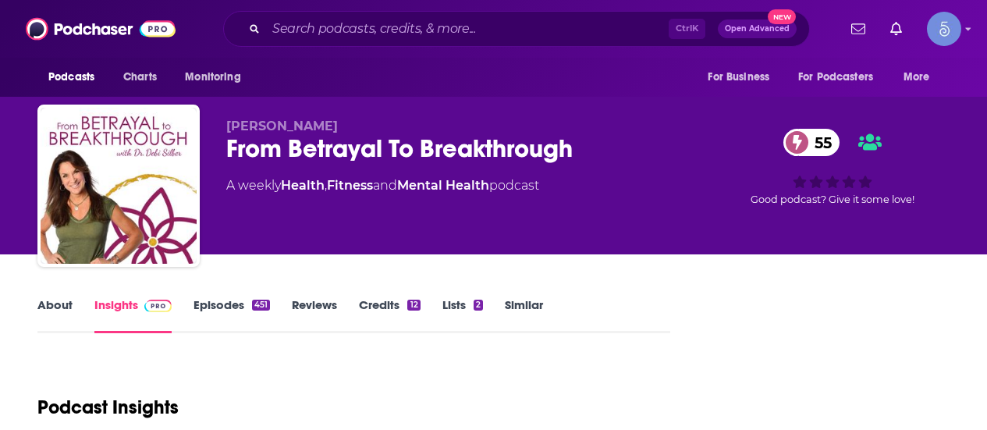 The width and height of the screenshot is (987, 430). I want to click on span: New, so click(782, 16).